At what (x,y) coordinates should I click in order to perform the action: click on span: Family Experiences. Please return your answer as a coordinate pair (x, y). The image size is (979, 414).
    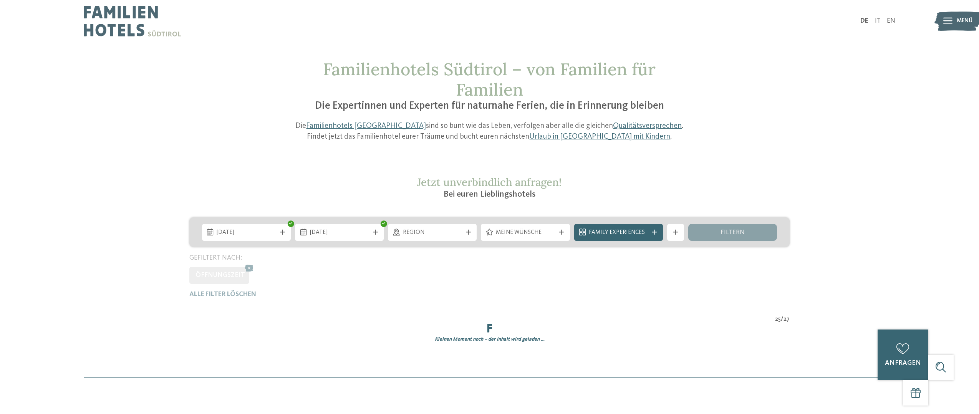
    Looking at the image, I should click on (618, 233).